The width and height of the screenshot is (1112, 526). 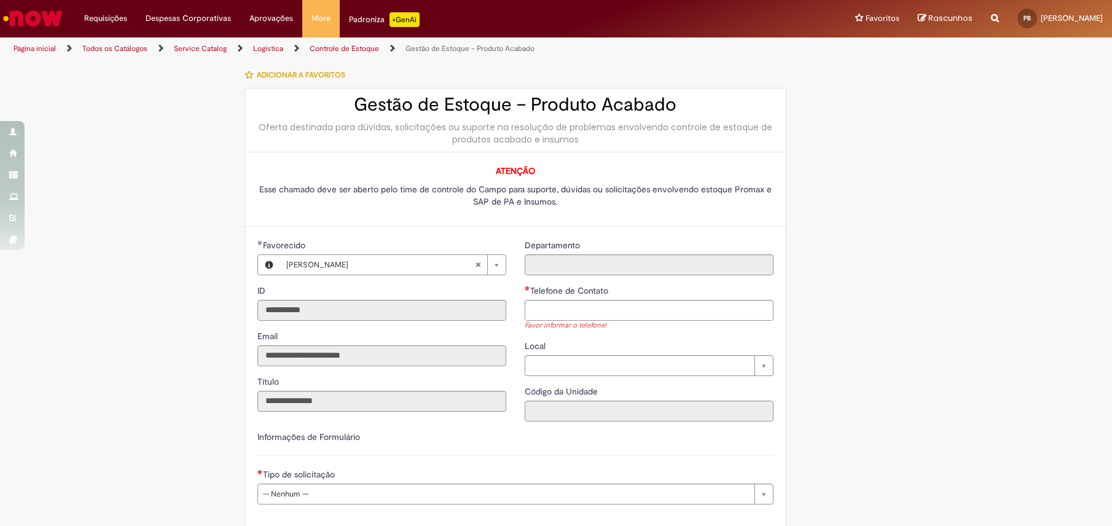 What do you see at coordinates (1027, 18) in the screenshot?
I see `span: PB` at bounding box center [1027, 18].